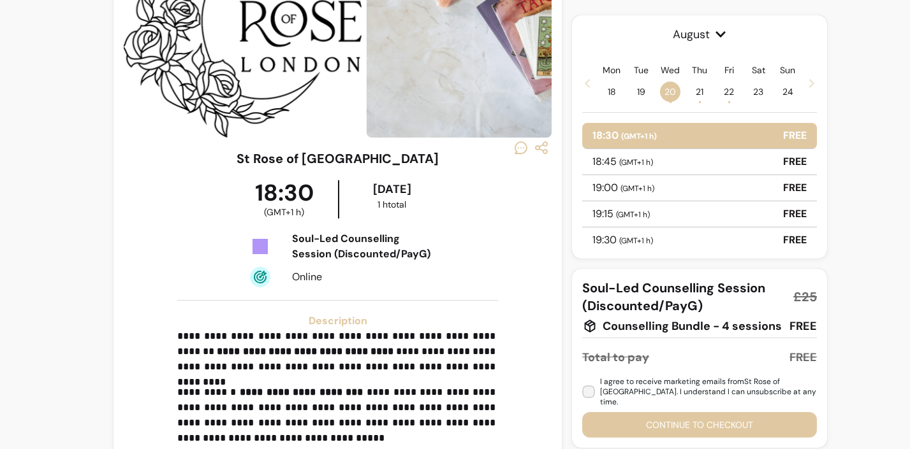 This screenshot has height=449, width=910. Describe the element at coordinates (284, 200) in the screenshot. I see `div: 18:30` at that location.